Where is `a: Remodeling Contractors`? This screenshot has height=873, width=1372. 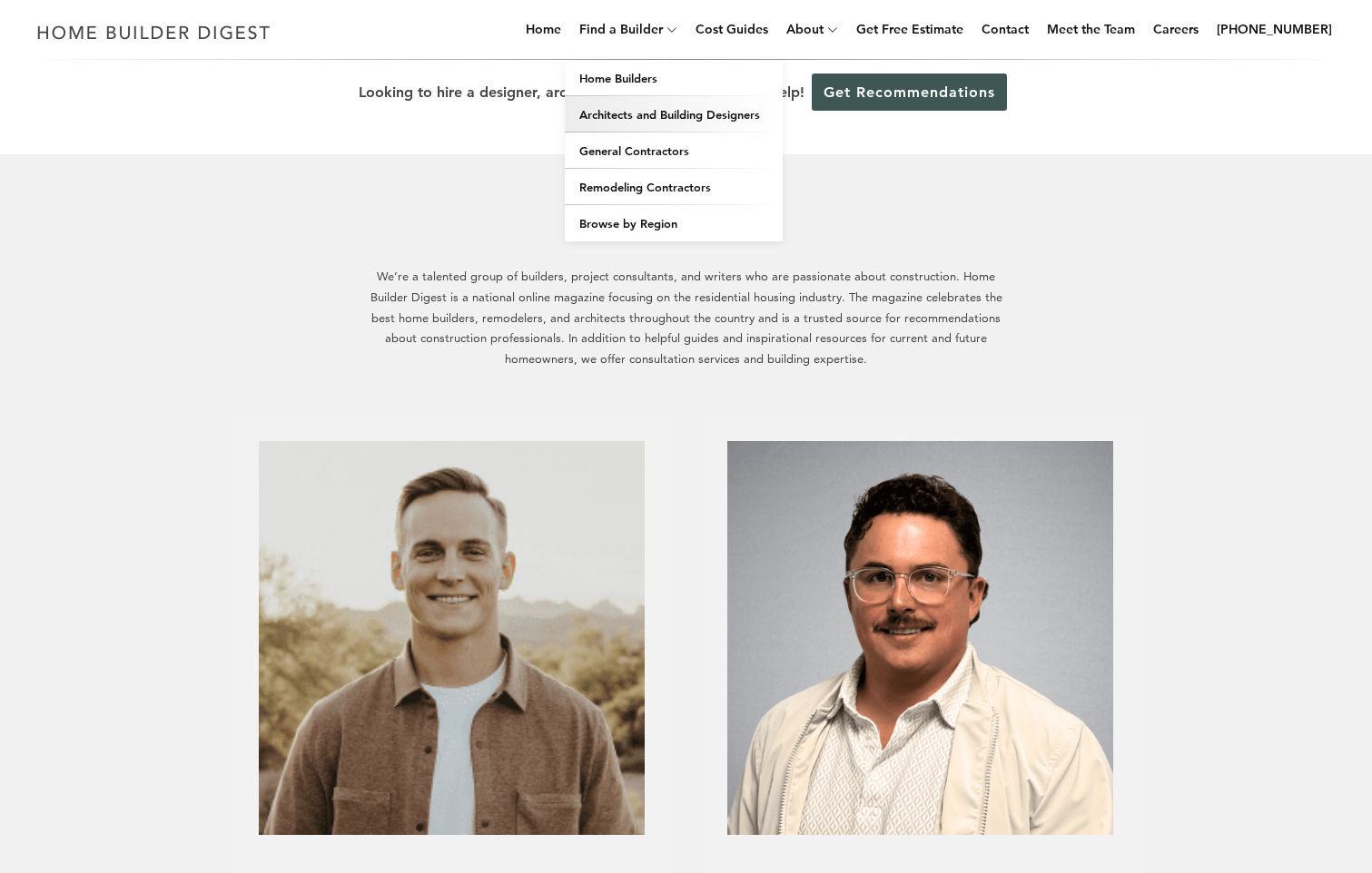 a: Remodeling Contractors is located at coordinates (674, 187).